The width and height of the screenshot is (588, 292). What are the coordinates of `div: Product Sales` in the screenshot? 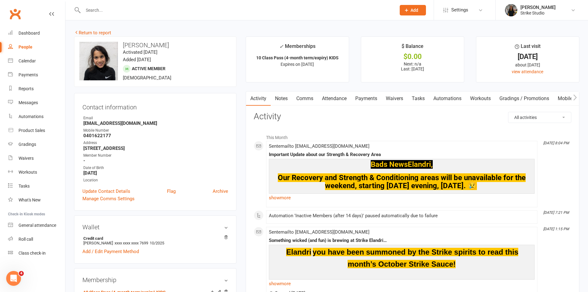 It's located at (32, 130).